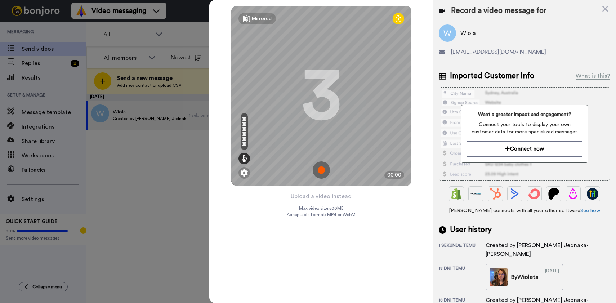  Describe the element at coordinates (573, 194) in the screenshot. I see `img: Drip` at that location.